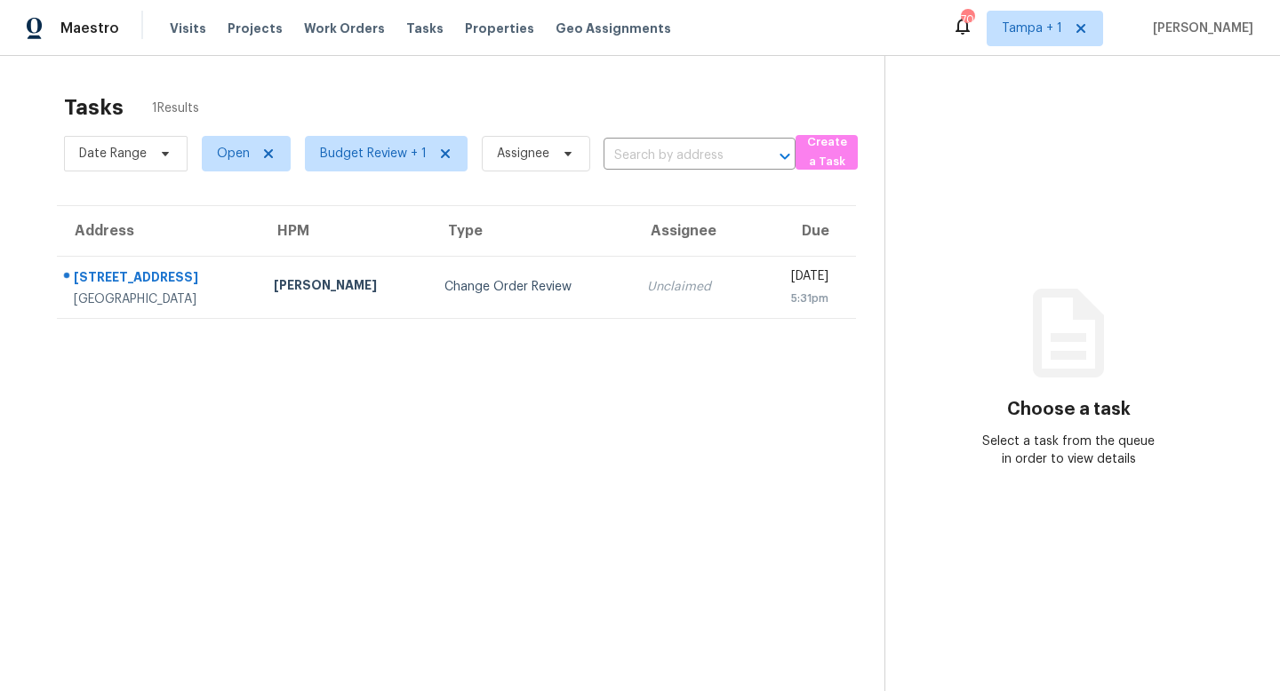 The width and height of the screenshot is (1280, 691). What do you see at coordinates (425, 28) in the screenshot?
I see `span: Tasks` at bounding box center [425, 28].